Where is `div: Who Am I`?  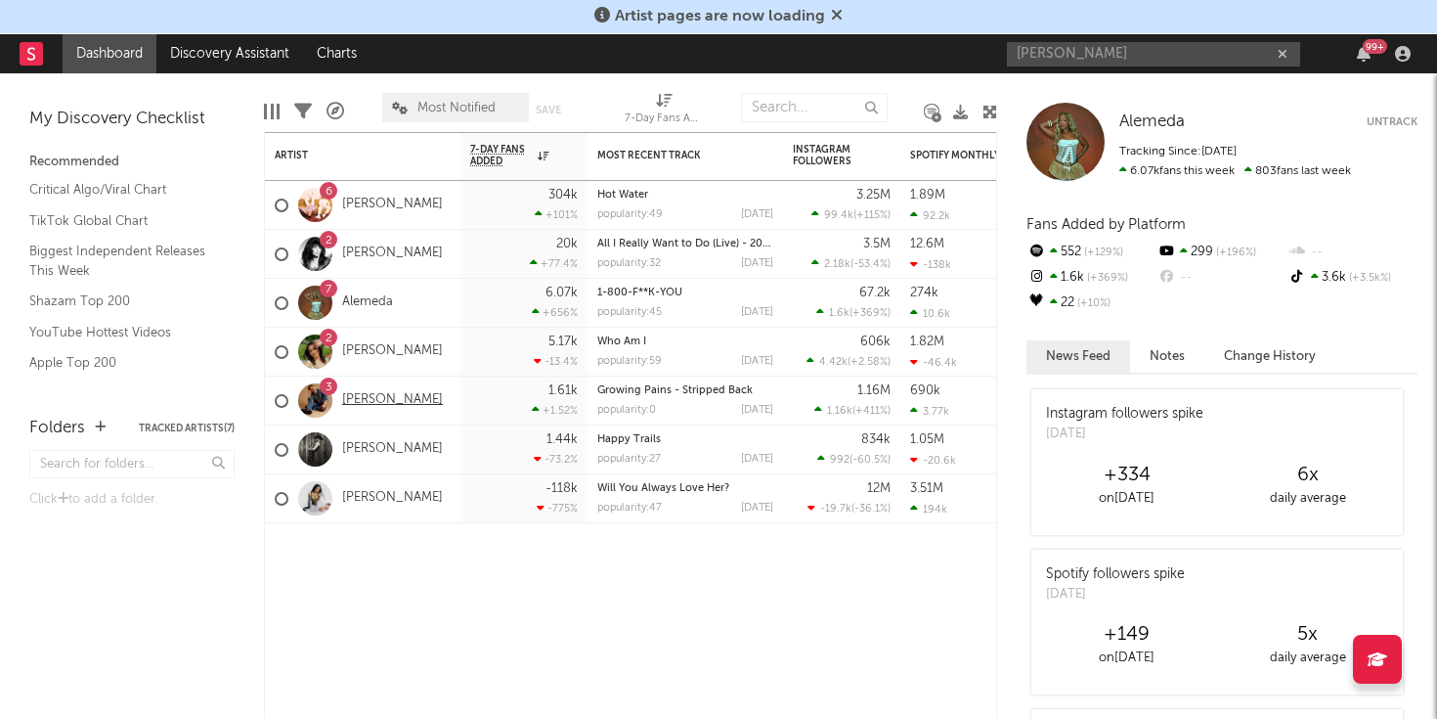
div: Who Am I is located at coordinates (685, 341).